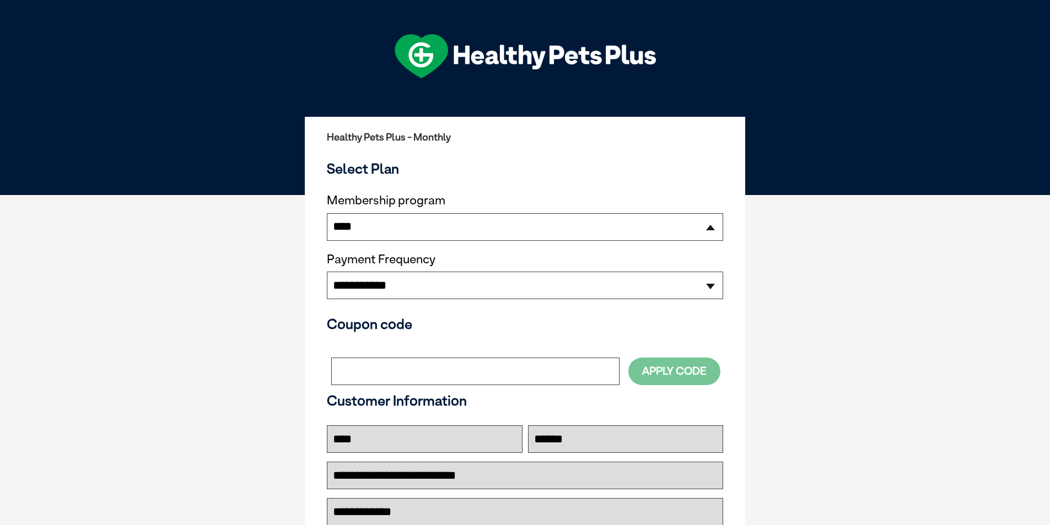  Describe the element at coordinates (525, 137) in the screenshot. I see `h2: Healthy Pets Plus - Monthly` at that location.